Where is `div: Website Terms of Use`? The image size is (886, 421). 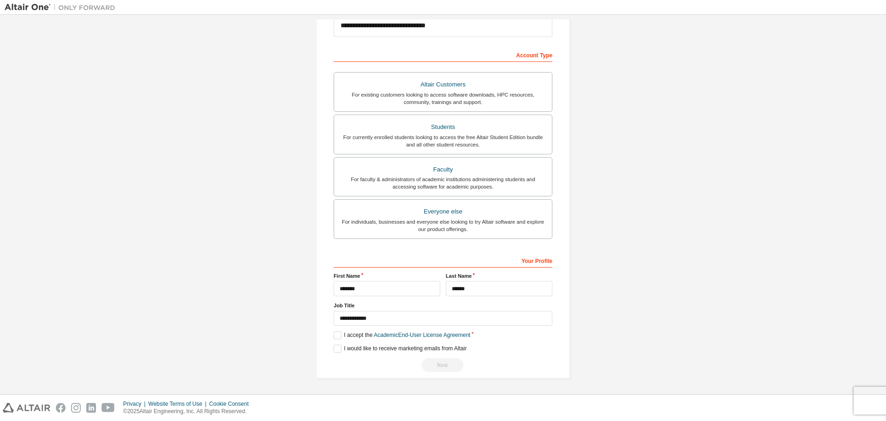 div: Website Terms of Use is located at coordinates (179, 403).